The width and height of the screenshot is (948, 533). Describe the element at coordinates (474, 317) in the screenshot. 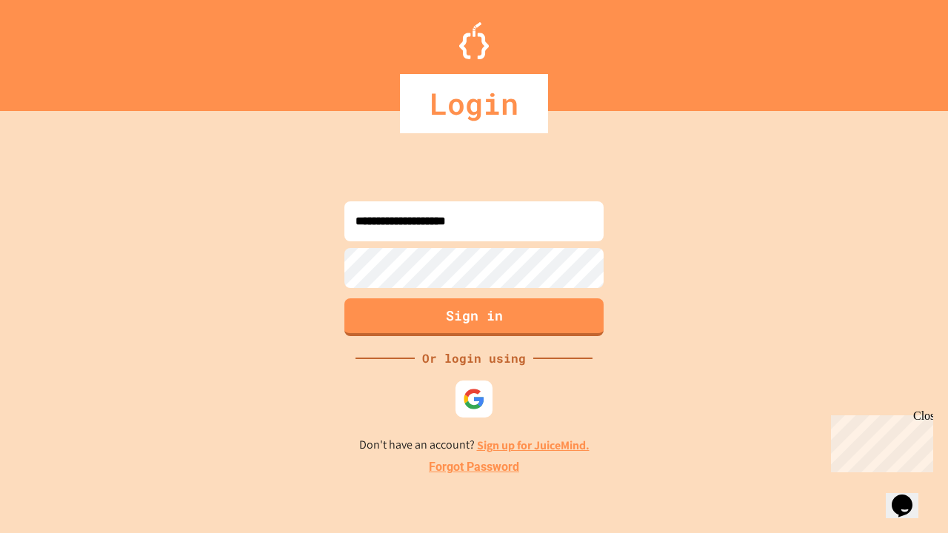

I see `button: Sign in` at that location.